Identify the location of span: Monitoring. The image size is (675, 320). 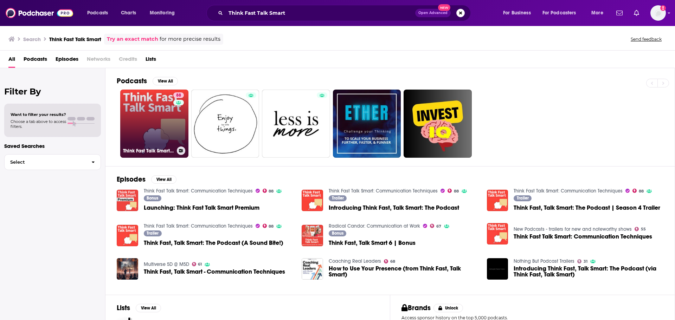
(162, 13).